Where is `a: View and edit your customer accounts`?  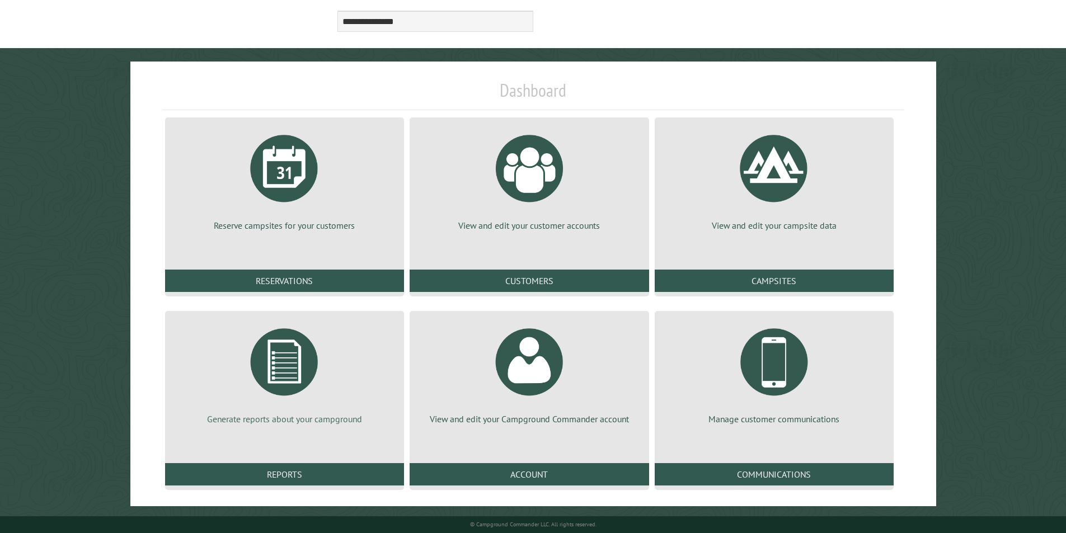
a: View and edit your customer accounts is located at coordinates (529, 179).